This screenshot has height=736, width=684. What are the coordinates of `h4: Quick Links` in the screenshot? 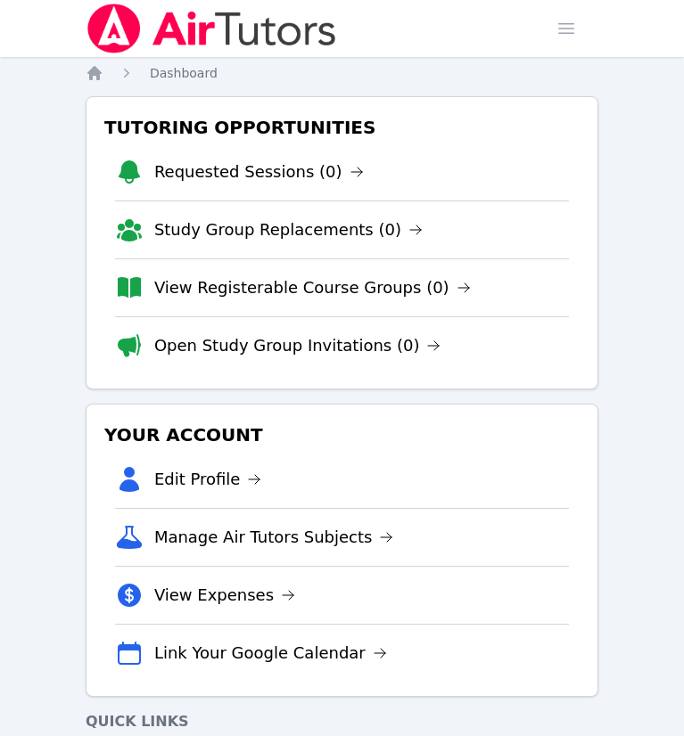 It's located at (341, 722).